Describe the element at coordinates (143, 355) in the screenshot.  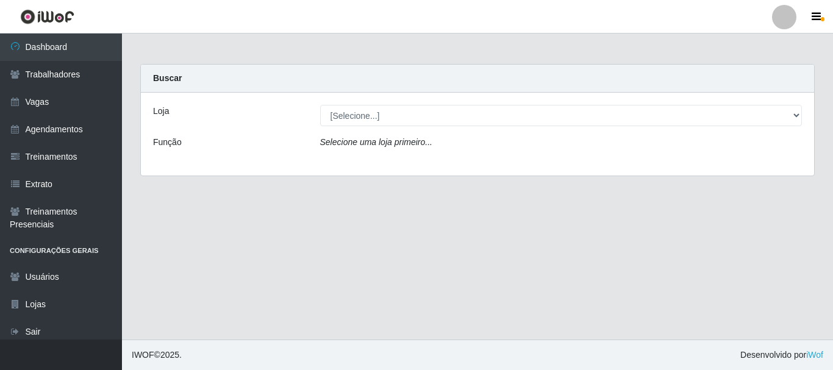
I see `span: IWOF` at that location.